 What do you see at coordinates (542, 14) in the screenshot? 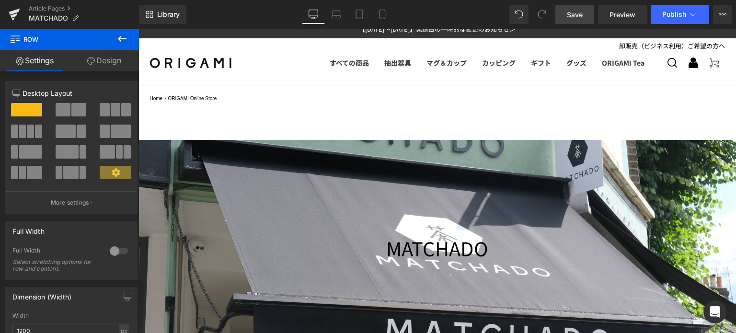
I see `button: Redo` at bounding box center [542, 14].